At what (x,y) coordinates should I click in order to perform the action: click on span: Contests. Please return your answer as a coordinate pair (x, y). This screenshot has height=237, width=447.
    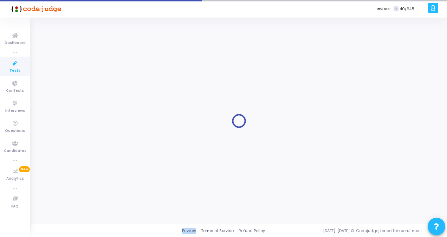
    Looking at the image, I should click on (15, 91).